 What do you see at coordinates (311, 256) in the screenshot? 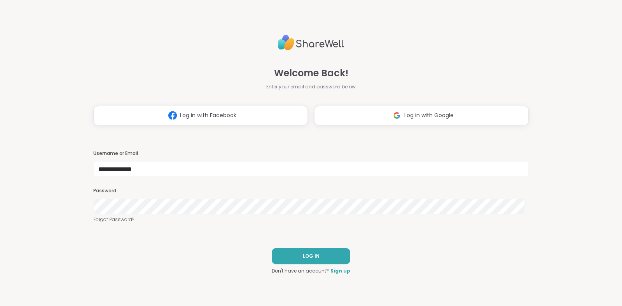
I see `button: LOG IN` at bounding box center [311, 256].